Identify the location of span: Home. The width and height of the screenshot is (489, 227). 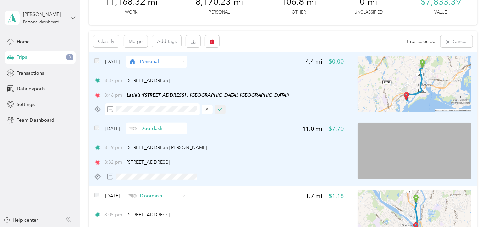
(23, 42).